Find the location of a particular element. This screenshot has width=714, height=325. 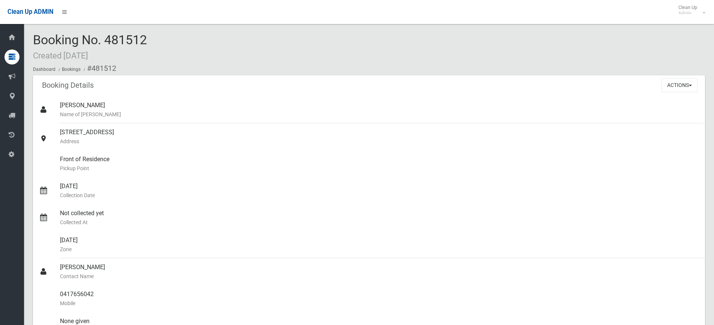

span: Booking No. 481512 is located at coordinates (90, 47).